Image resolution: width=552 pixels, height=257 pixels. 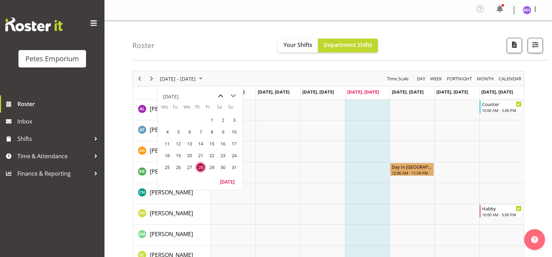 I want to click on th: Th, so click(x=200, y=109).